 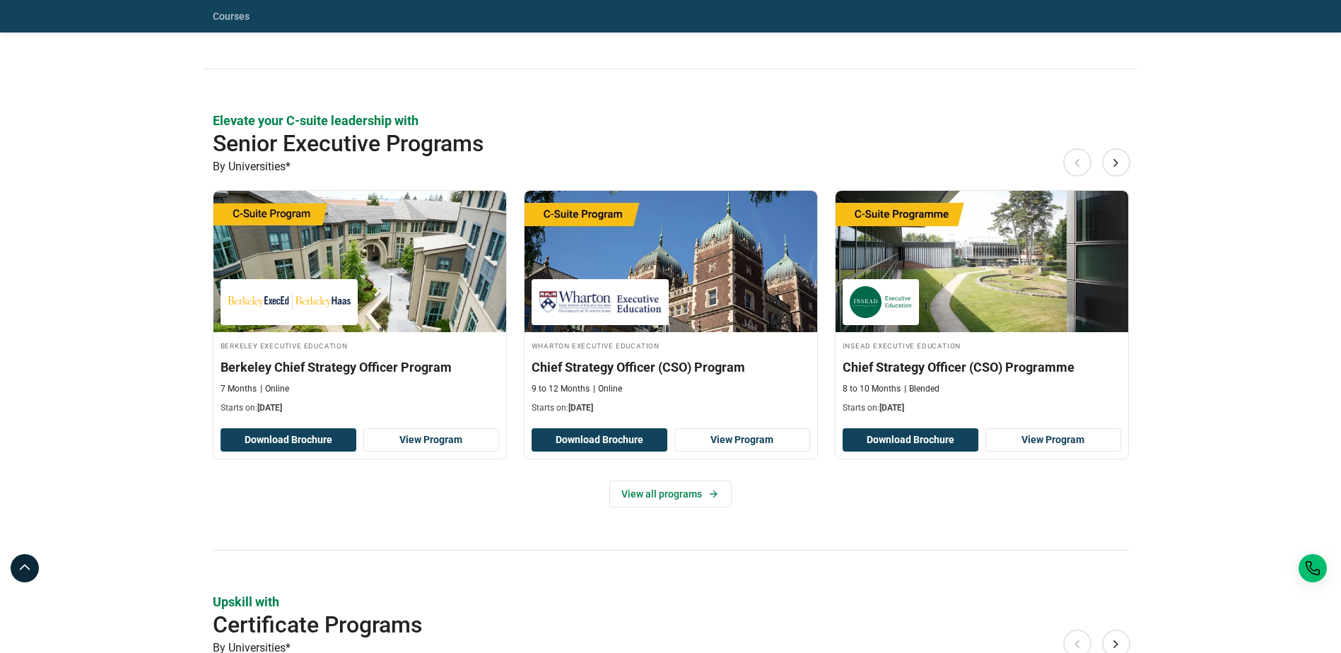 I want to click on button: Next, so click(x=1116, y=163).